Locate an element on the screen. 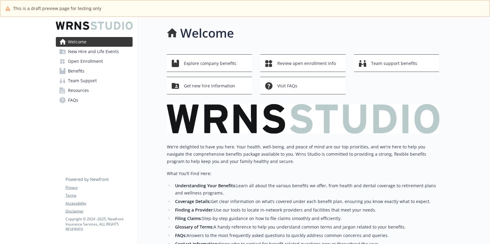 The image size is (490, 244). strong: Filing Claims: is located at coordinates (189, 218).